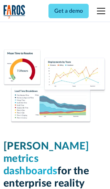  Describe the element at coordinates (68, 11) in the screenshot. I see `a: Get a demo` at that location.